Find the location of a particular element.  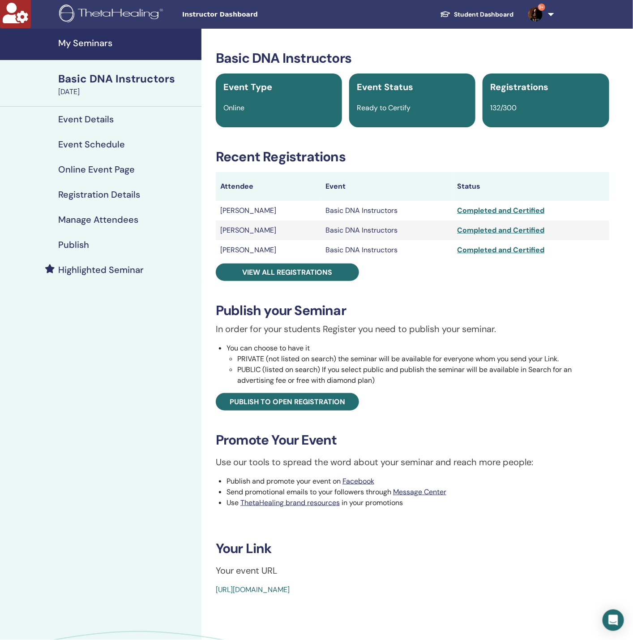

p: Your event URL is located at coordinates (413, 570).